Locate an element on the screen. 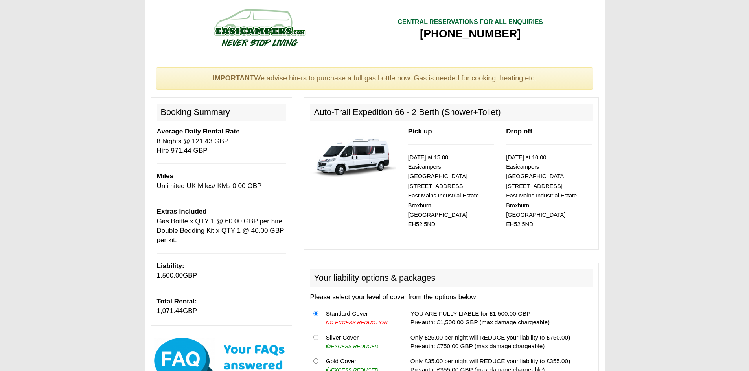  span: 1,500.00 is located at coordinates (170, 276).